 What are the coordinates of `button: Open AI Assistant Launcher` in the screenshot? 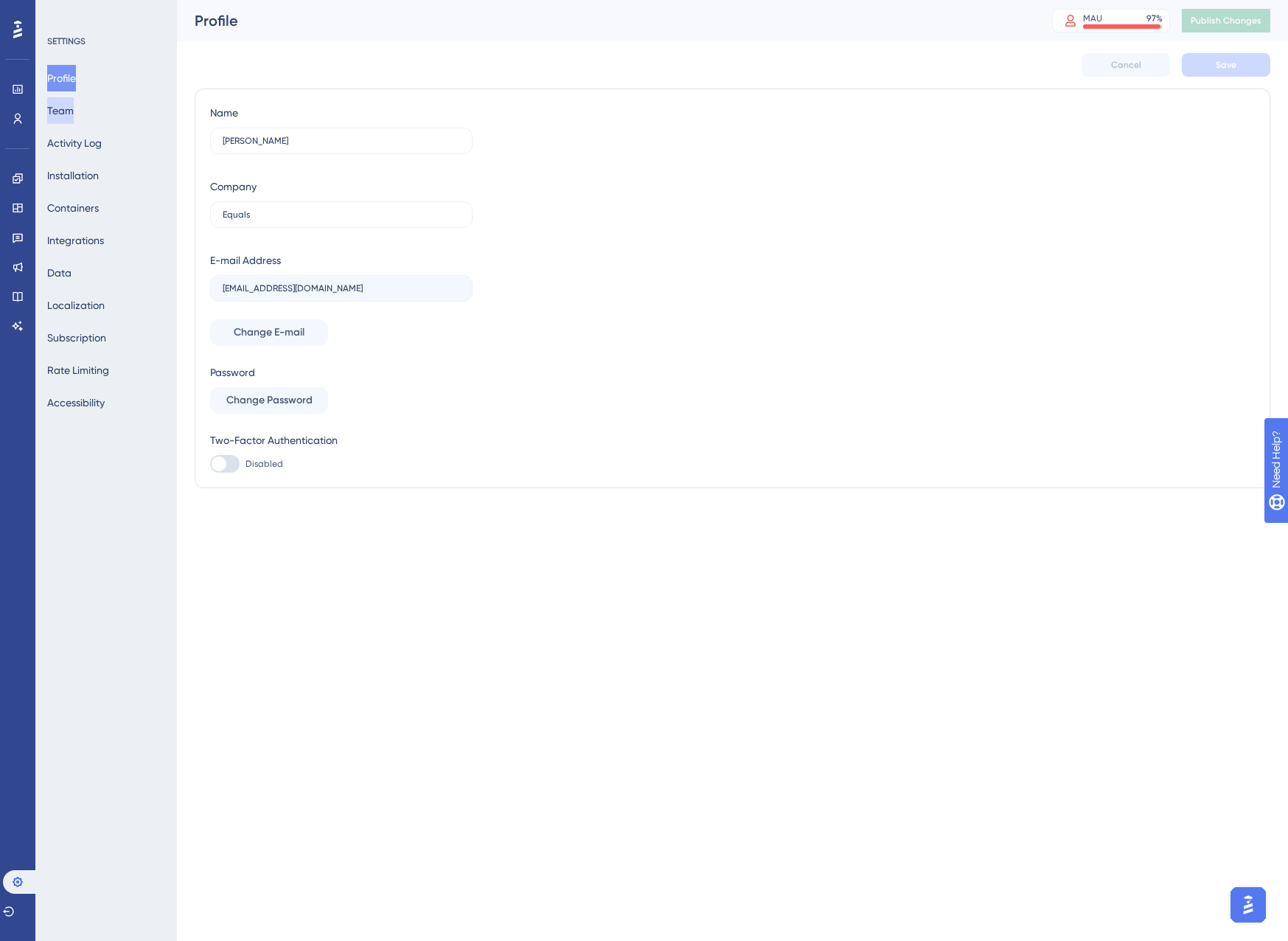 It's located at (22, 22).